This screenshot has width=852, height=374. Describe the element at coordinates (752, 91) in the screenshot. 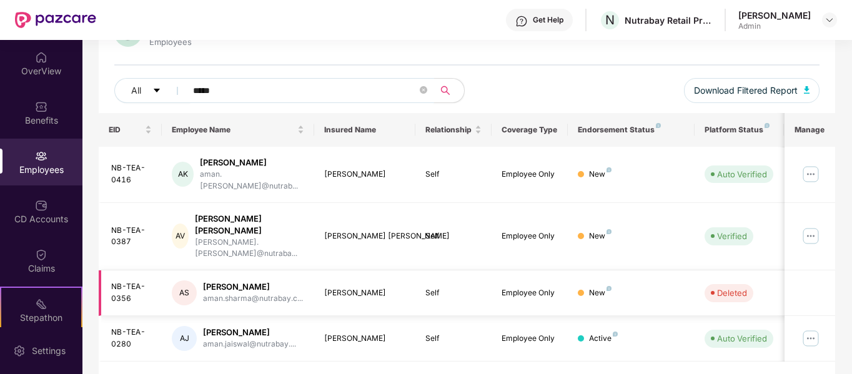

I see `button: Download Filtered Report` at that location.